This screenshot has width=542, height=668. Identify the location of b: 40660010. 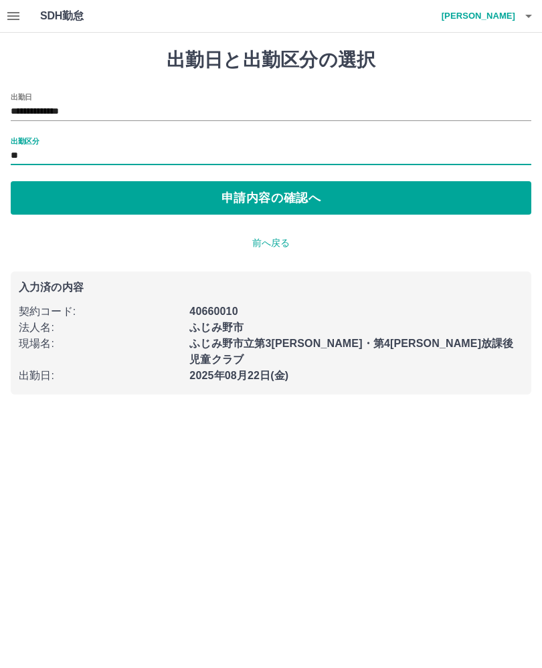
(213, 311).